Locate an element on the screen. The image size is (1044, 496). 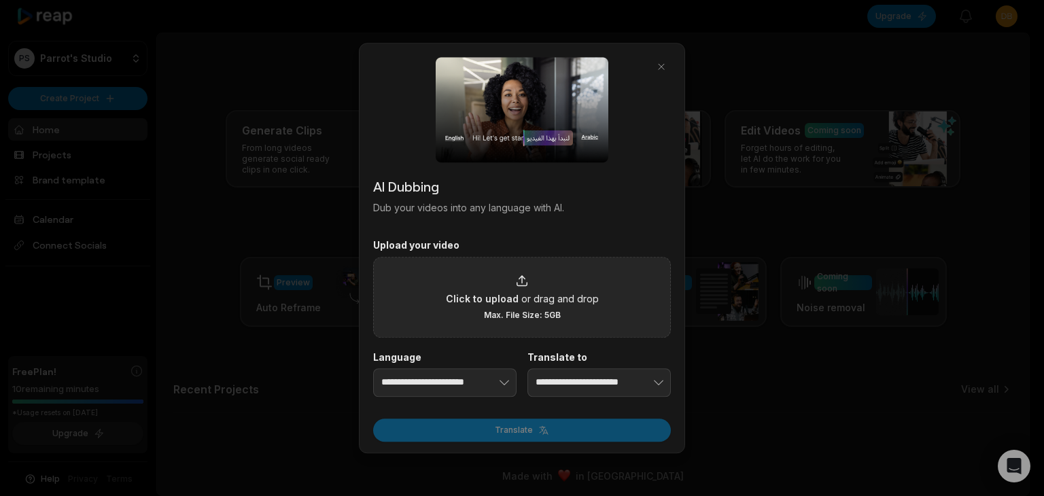
label: Upload your video is located at coordinates (522, 245).